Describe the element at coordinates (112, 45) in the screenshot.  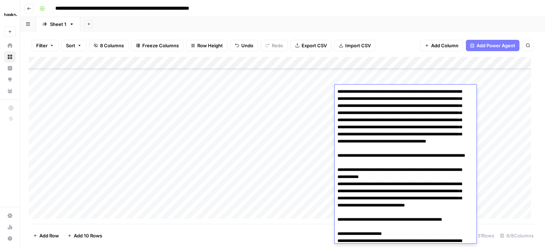
I see `span: 8 Columns` at that location.